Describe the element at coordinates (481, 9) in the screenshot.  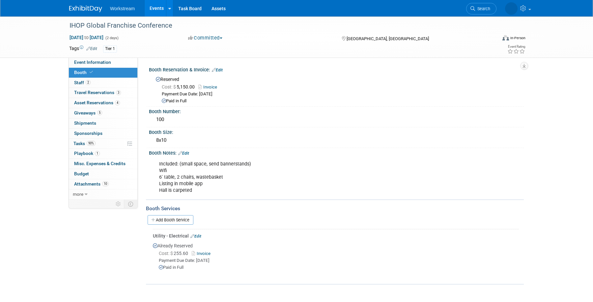
I see `a: Search` at that location.